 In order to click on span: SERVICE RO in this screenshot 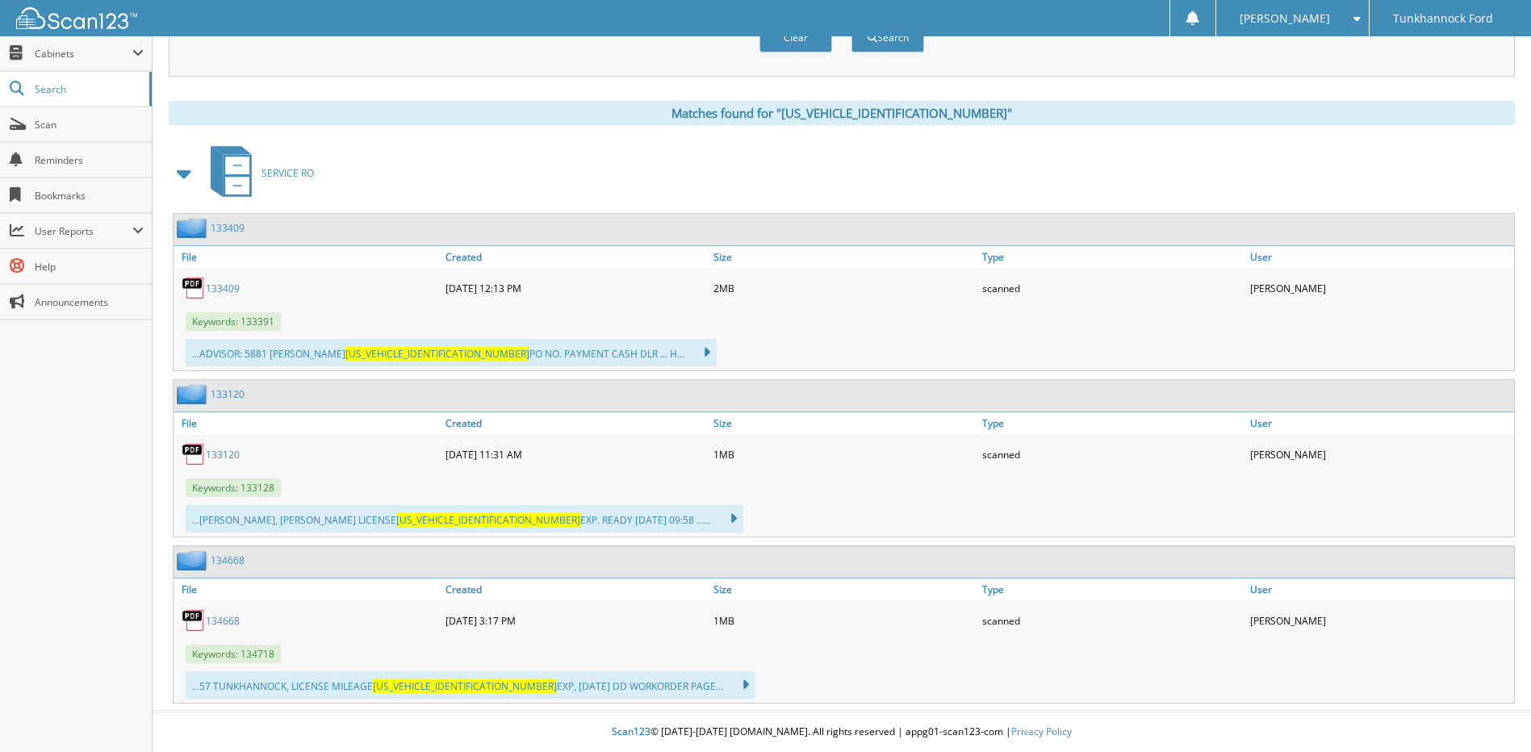, I will do `click(287, 173)`.